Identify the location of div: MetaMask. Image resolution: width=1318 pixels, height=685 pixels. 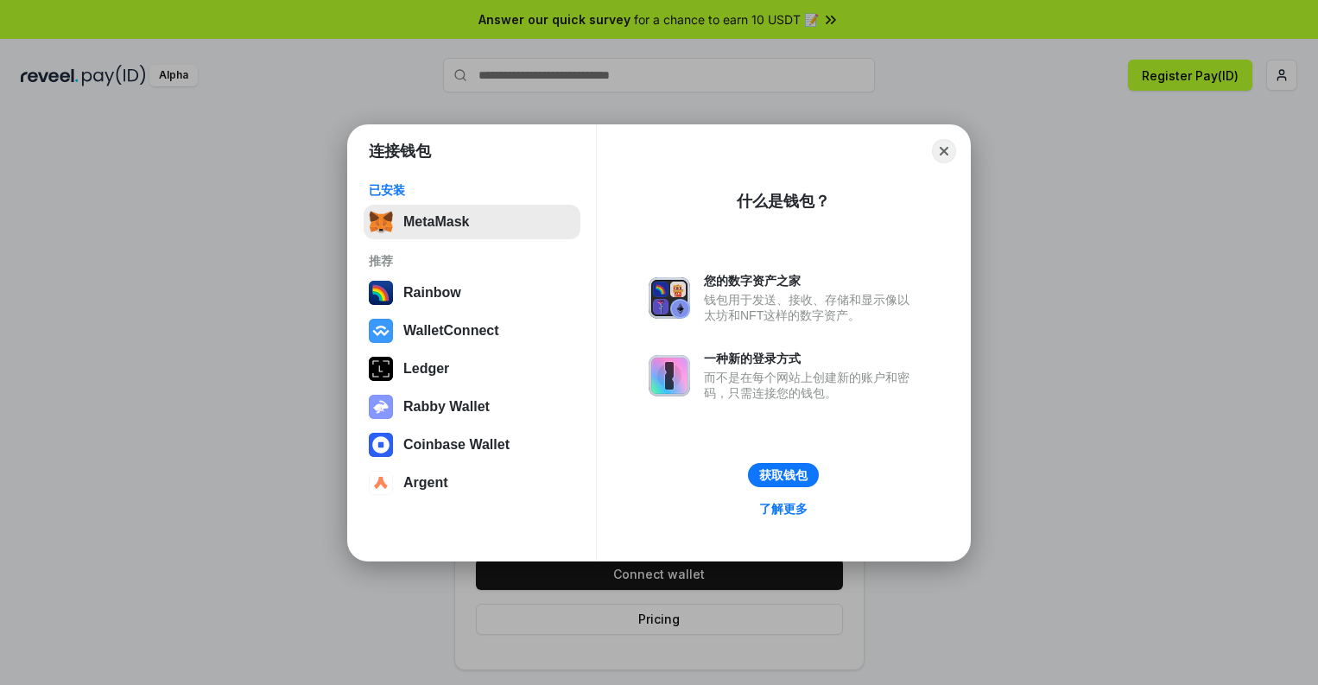
(436, 222).